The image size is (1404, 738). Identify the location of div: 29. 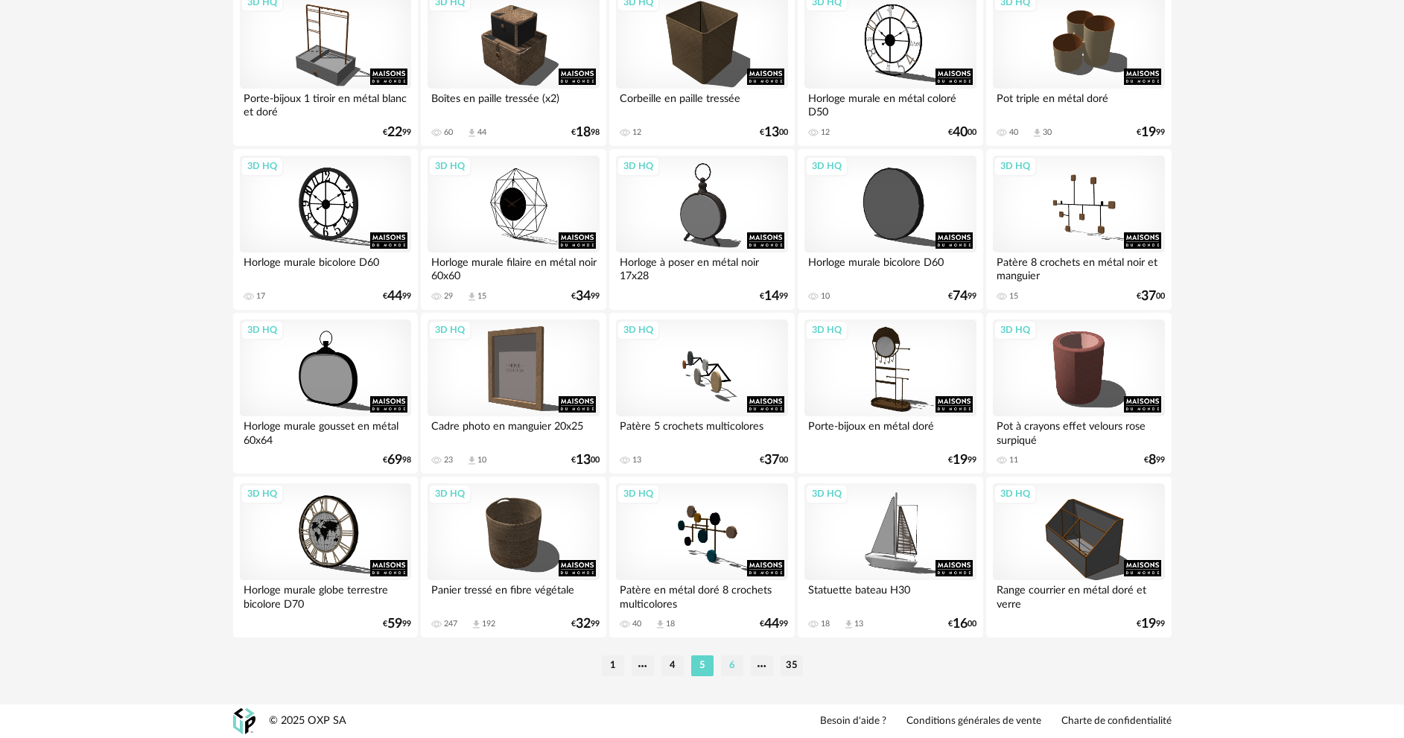
(448, 296).